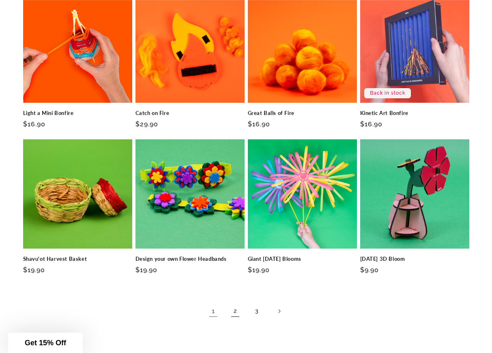 This screenshot has width=492, height=353. Describe the element at coordinates (257, 311) in the screenshot. I see `a: Page 3` at that location.